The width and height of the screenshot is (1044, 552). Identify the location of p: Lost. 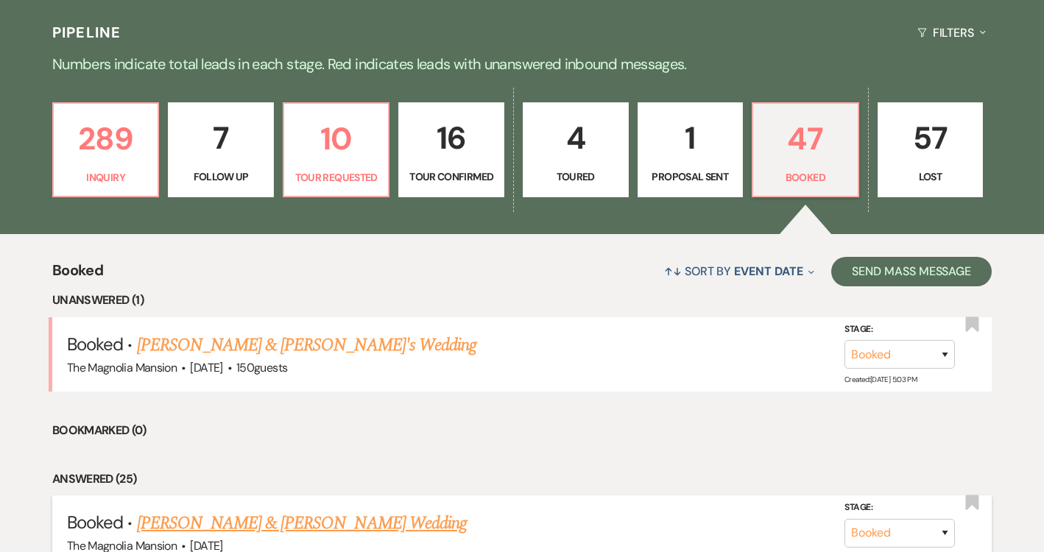
(930, 177).